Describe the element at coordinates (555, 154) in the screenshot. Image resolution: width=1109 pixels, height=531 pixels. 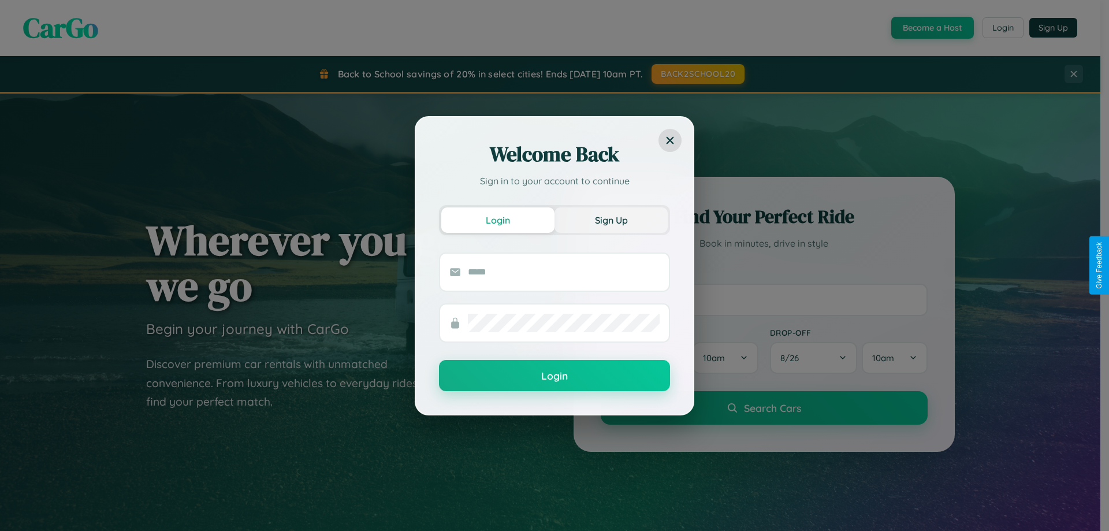
I see `h2: Welcome Back` at that location.